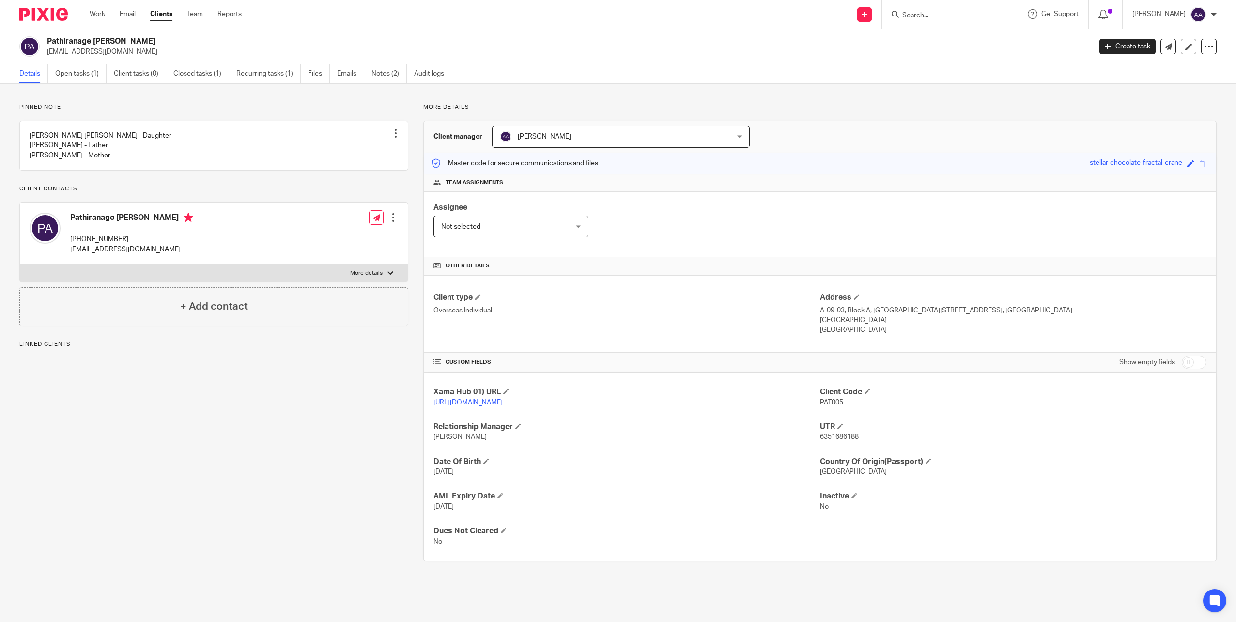  I want to click on a: Recurring tasks (1), so click(268, 74).